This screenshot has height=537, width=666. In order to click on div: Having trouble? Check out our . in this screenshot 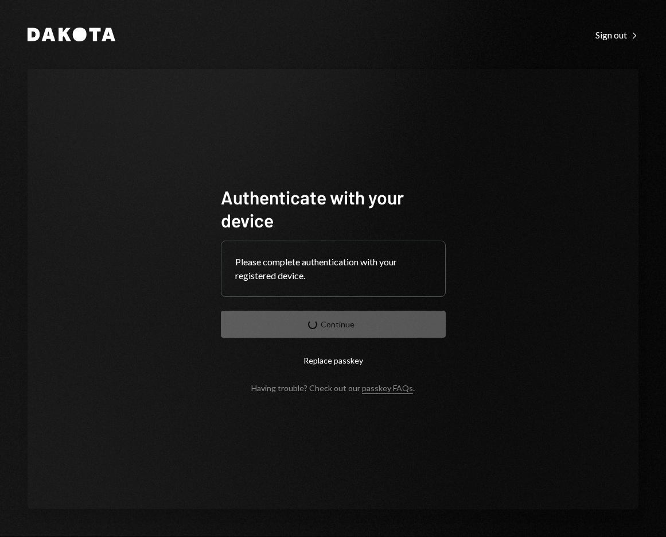, I will do `click(333, 387)`.